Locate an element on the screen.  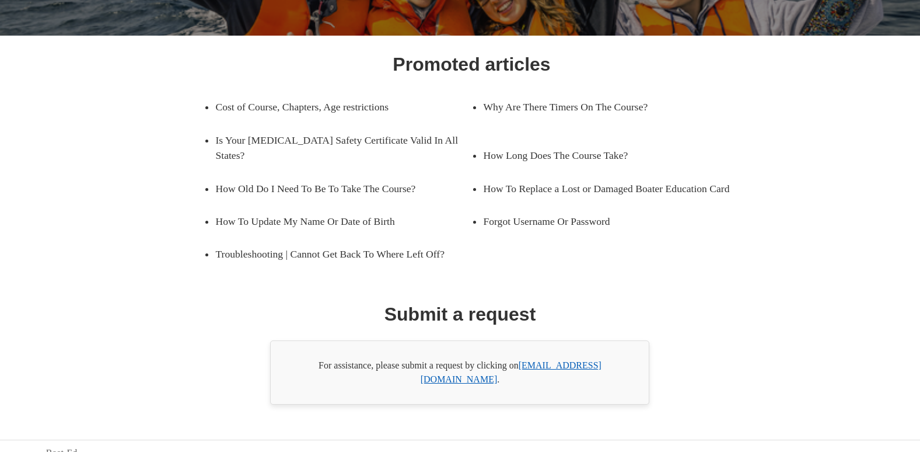
a: How Long Does The Course Take? is located at coordinates (602, 155).